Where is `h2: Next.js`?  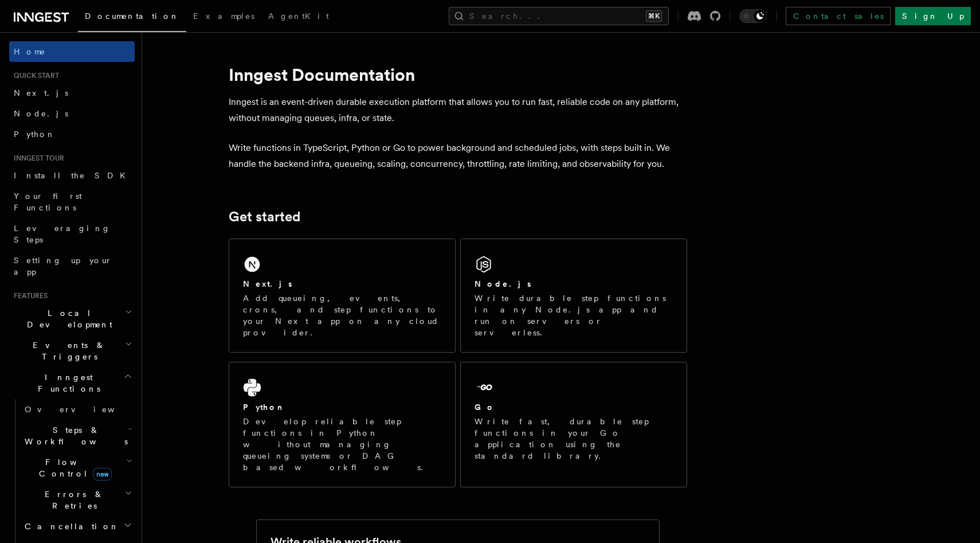
h2: Next.js is located at coordinates (268, 284).